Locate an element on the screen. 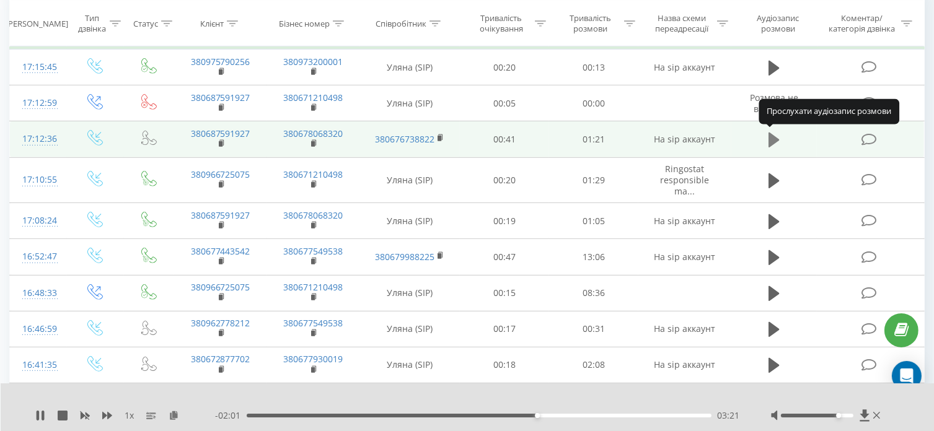 The height and width of the screenshot is (431, 934). a: 380962778212 is located at coordinates (221, 323).